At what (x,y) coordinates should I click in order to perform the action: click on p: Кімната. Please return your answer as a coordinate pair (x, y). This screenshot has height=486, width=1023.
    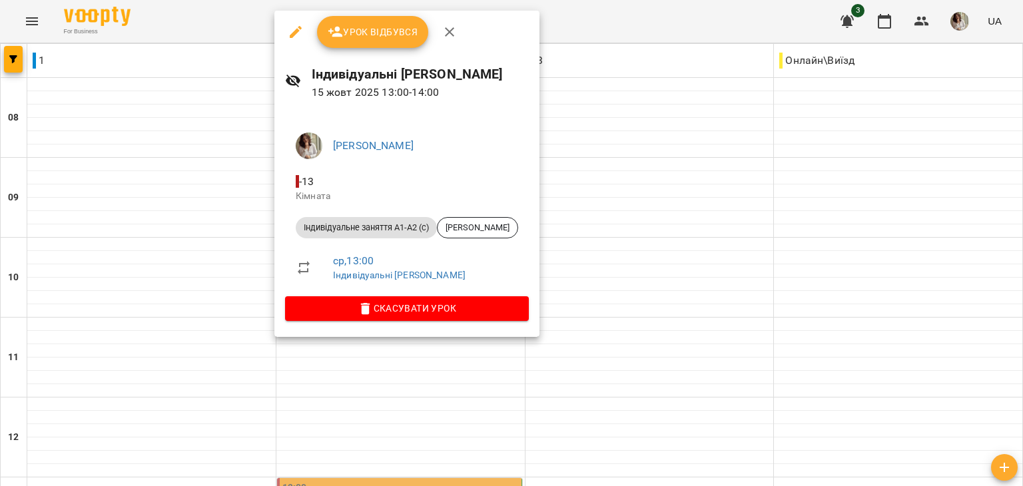
    Looking at the image, I should click on (407, 196).